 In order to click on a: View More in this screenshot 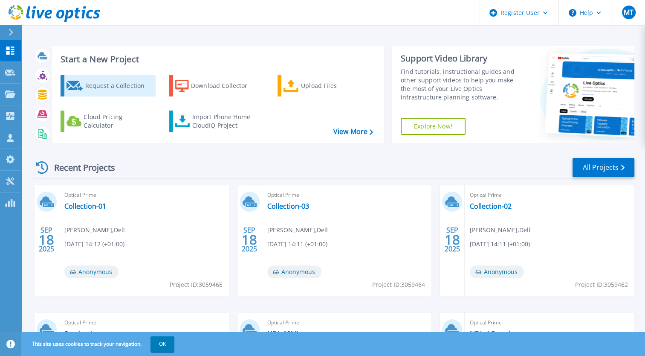, I will do `click(353, 131)`.